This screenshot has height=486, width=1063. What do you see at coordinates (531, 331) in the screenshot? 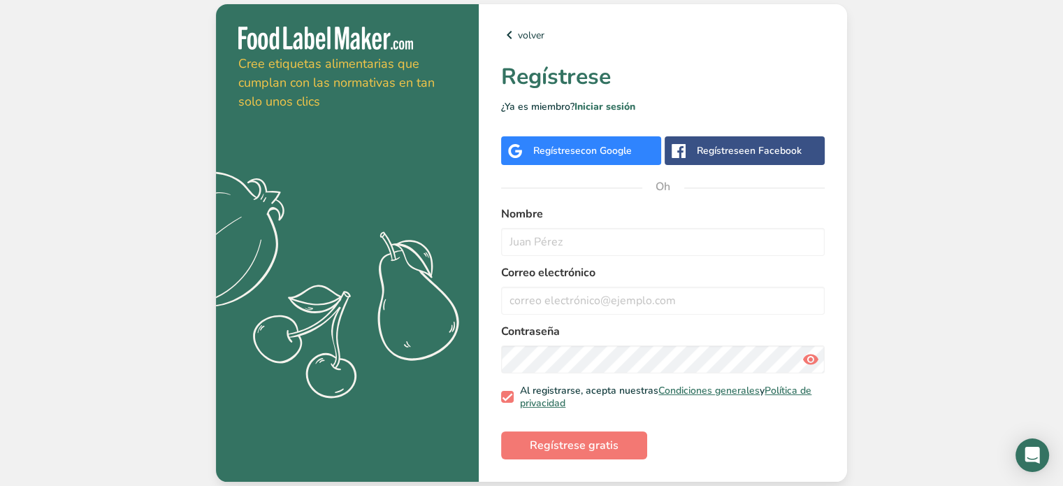
I see `font: Contraseña` at bounding box center [531, 331].